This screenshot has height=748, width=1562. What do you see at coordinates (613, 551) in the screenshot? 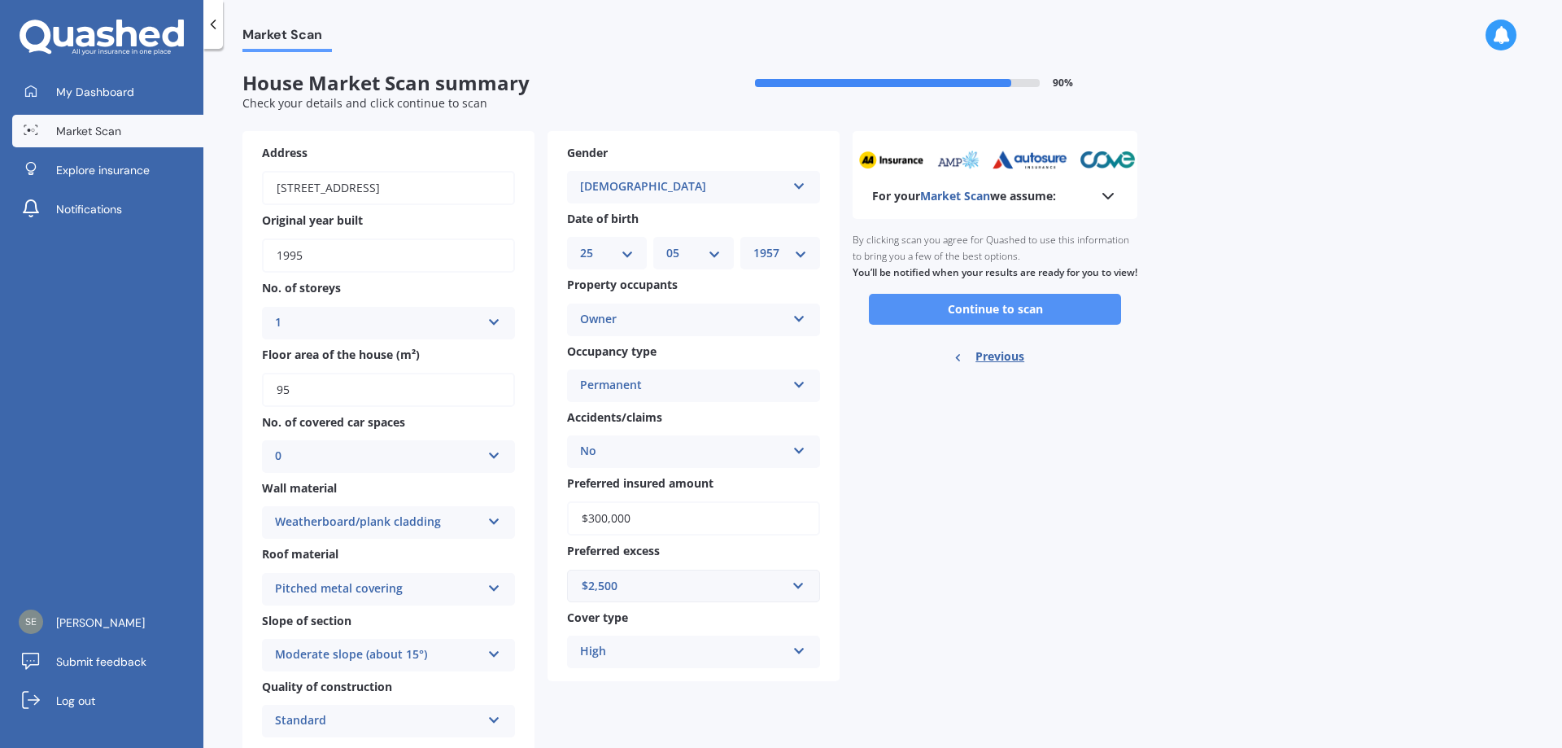
I see `span: Preferred excess` at bounding box center [613, 551].